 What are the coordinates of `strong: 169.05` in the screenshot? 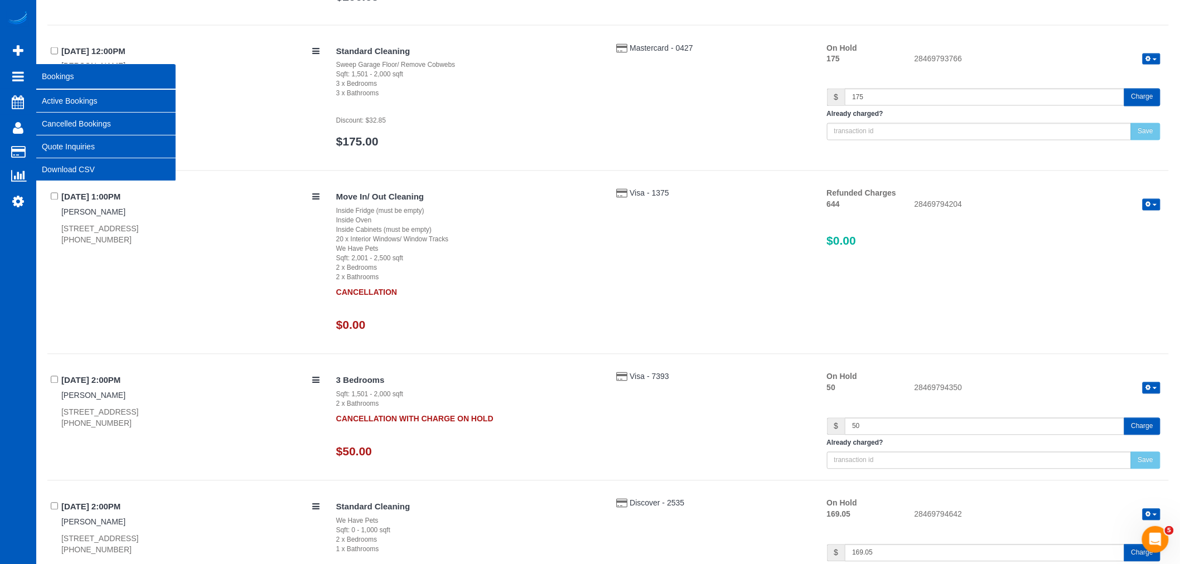 It's located at (839, 515).